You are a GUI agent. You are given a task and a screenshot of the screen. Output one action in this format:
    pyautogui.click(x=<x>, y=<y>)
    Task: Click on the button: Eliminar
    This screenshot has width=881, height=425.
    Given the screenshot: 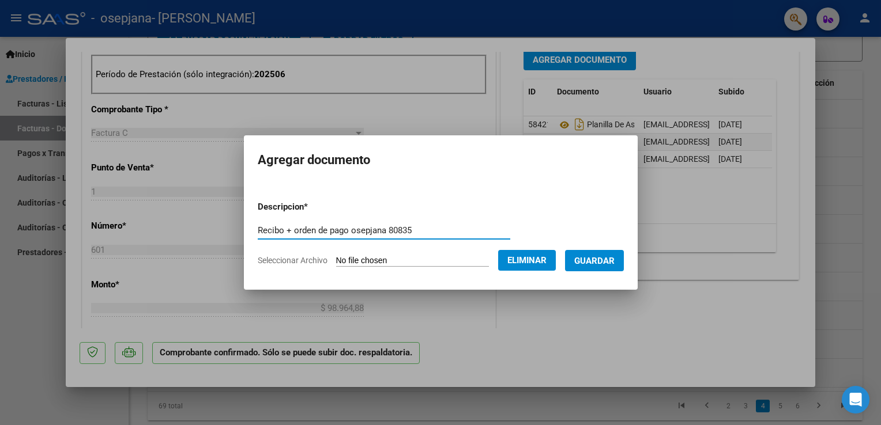 What is the action you would take?
    pyautogui.click(x=527, y=261)
    